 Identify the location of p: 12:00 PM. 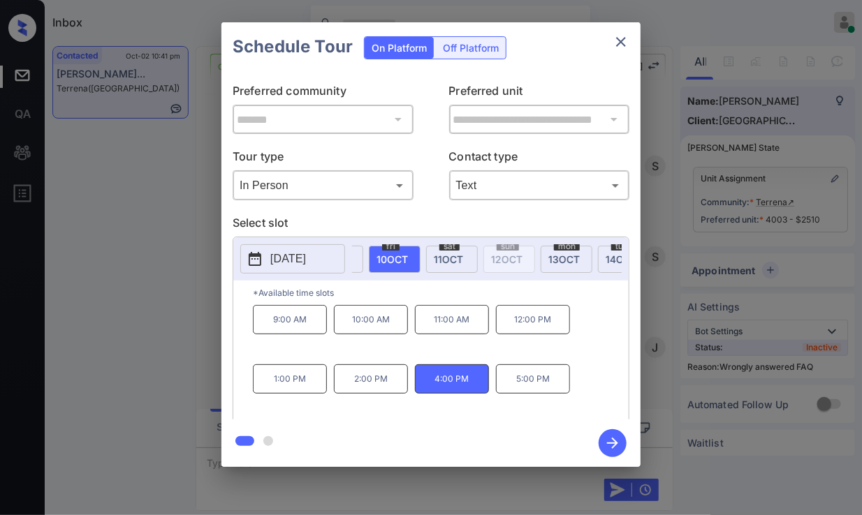
(533, 320).